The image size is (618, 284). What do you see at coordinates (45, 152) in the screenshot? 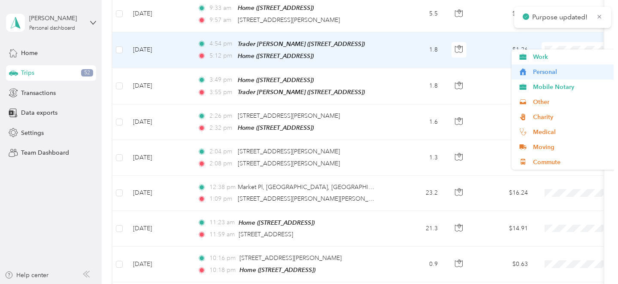
I see `span: Team Dashboard` at bounding box center [45, 152].